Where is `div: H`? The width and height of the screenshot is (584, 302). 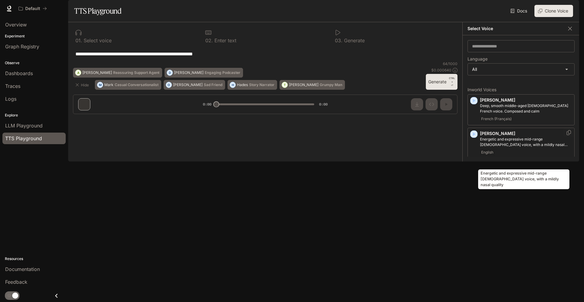
div: H is located at coordinates (233, 85).